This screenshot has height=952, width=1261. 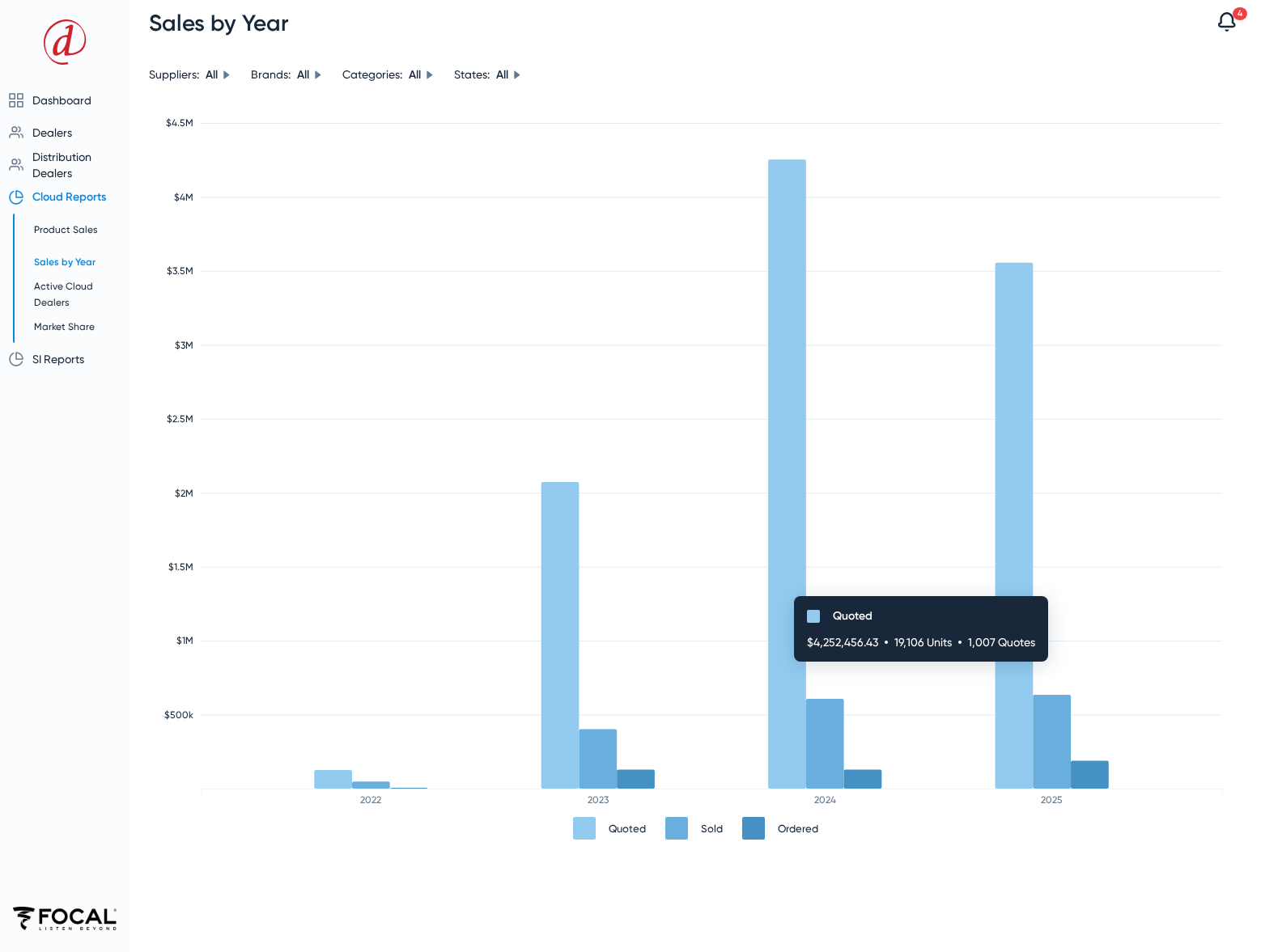 What do you see at coordinates (1052, 800) in the screenshot?
I see `text: 2025` at bounding box center [1052, 800].